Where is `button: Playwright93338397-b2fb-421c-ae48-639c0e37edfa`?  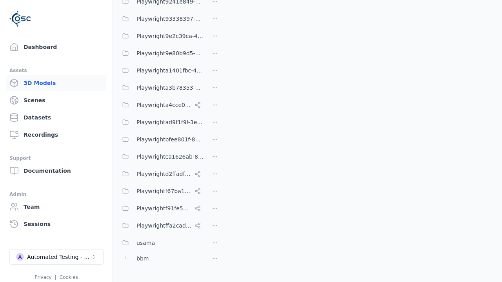
button: Playwright93338397-b2fb-421c-ae48-639c0e37edfa is located at coordinates (161, 19).